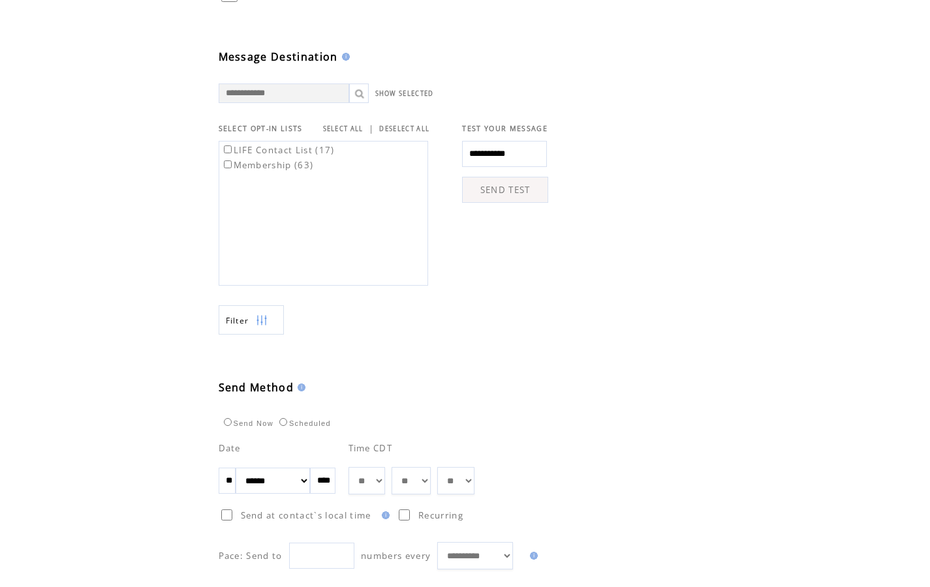 The image size is (930, 587). What do you see at coordinates (228, 164) in the screenshot?
I see `input: Membership (63)` at bounding box center [228, 164].